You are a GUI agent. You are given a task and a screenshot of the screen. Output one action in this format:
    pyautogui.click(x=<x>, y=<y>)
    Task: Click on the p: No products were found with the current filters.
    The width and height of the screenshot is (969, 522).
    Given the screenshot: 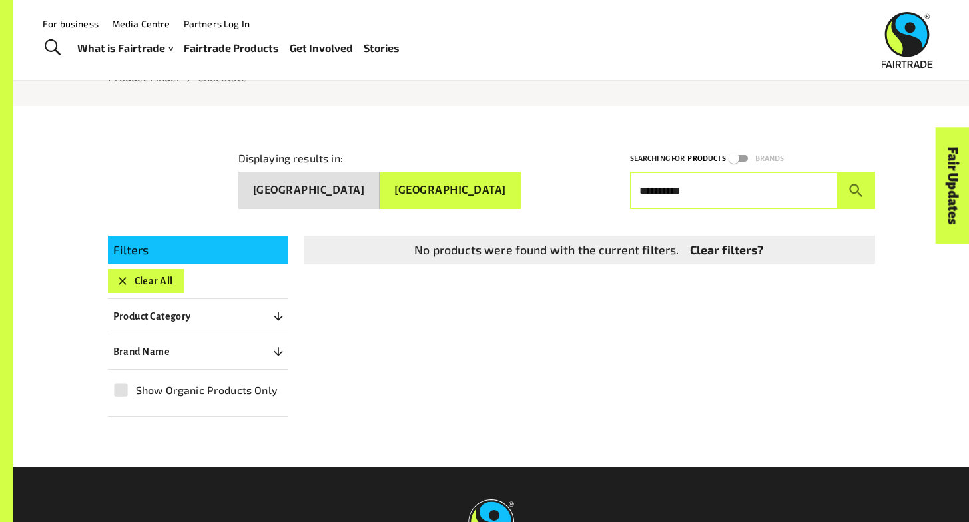 What is the action you would take?
    pyautogui.click(x=546, y=250)
    